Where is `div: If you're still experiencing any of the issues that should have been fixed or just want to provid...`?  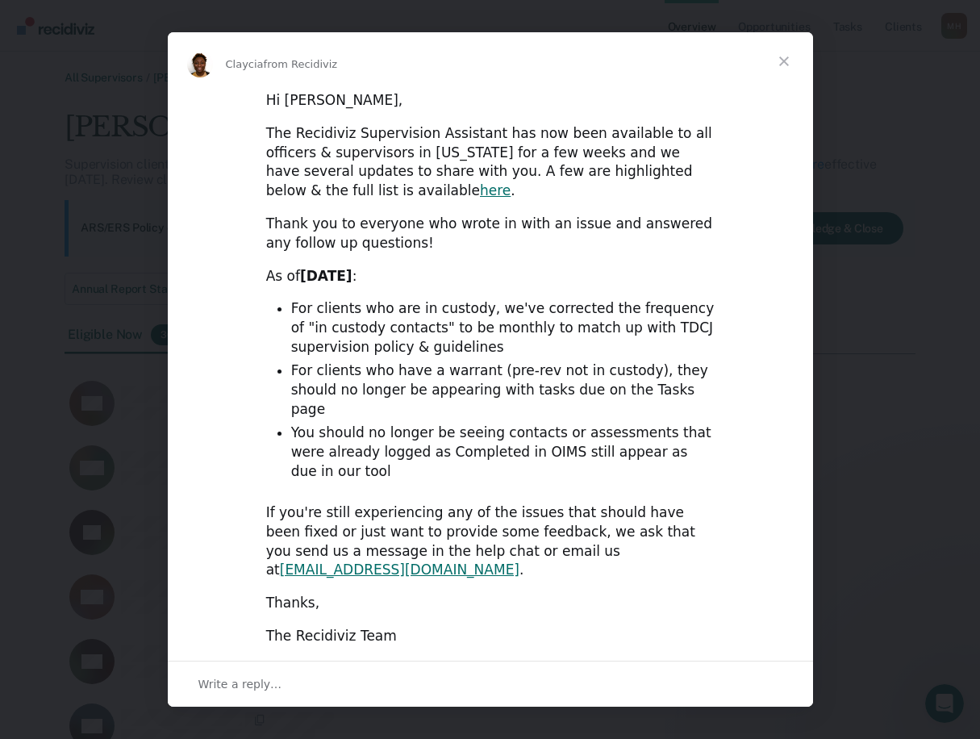
div: If you're still experiencing any of the issues that should have been fixed or just want to provid... is located at coordinates (491, 541).